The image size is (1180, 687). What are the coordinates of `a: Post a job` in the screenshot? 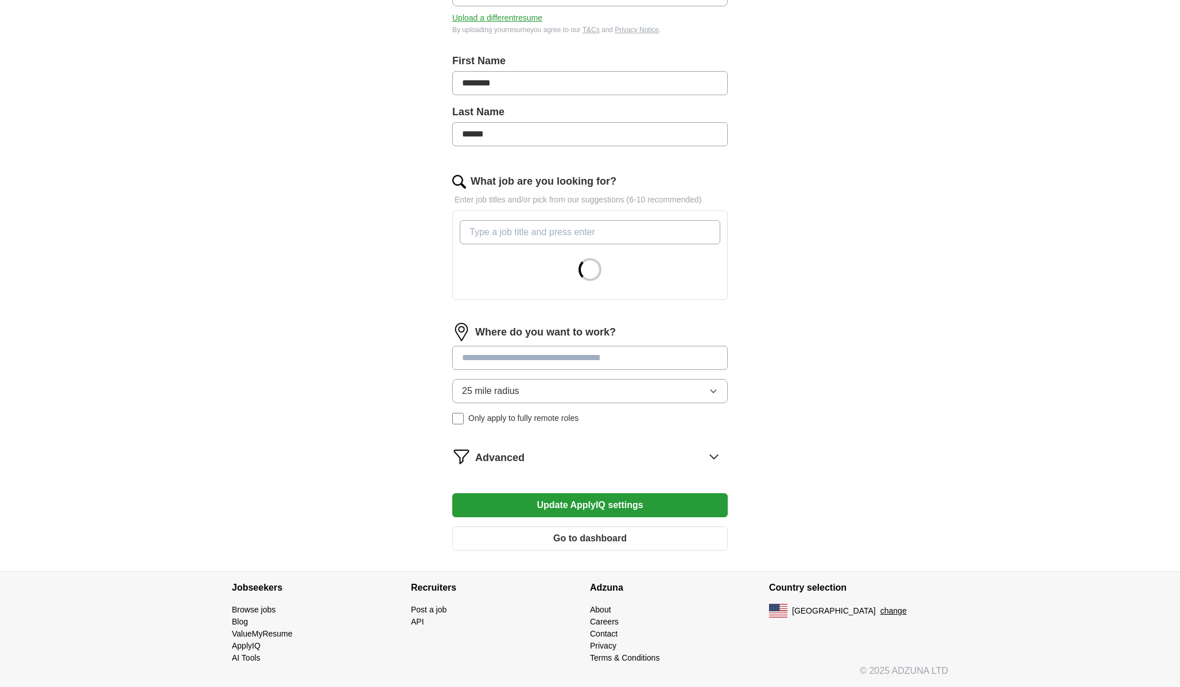 It's located at (429, 610).